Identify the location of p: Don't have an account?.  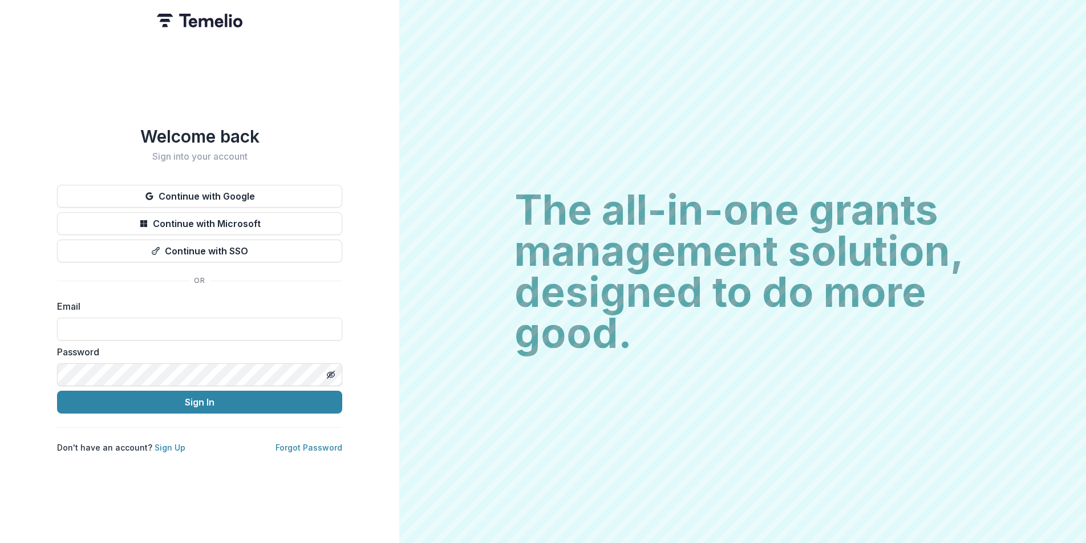
(121, 447).